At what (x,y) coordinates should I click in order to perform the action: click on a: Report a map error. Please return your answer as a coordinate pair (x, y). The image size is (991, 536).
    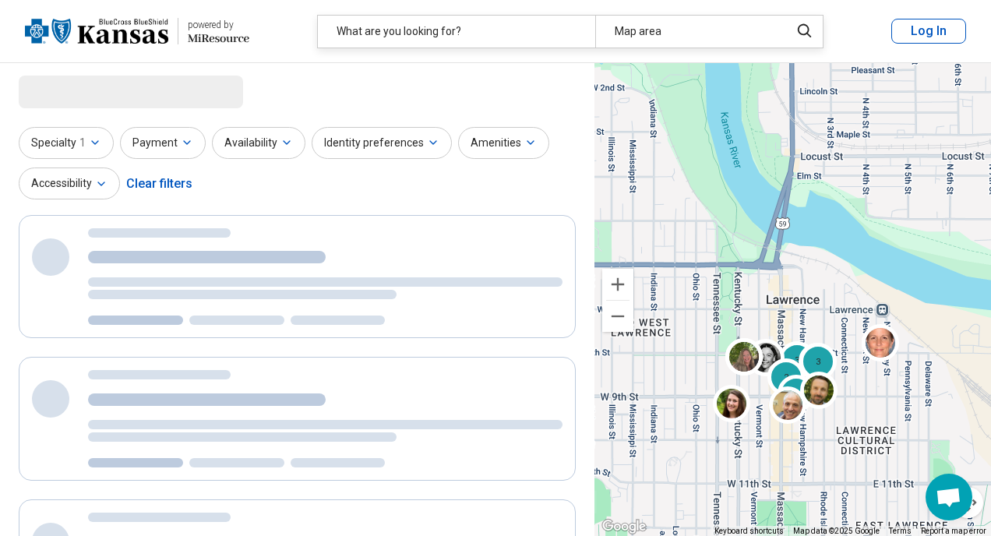
    Looking at the image, I should click on (954, 531).